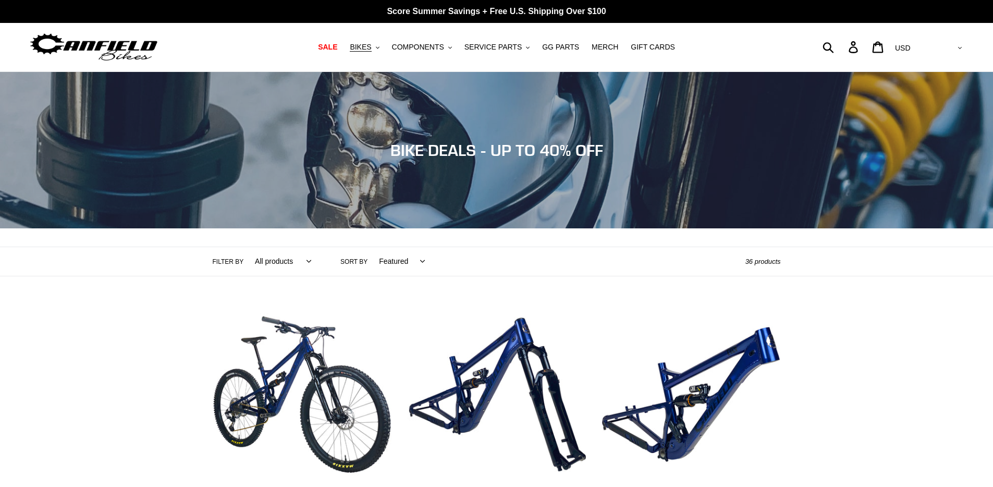 This screenshot has height=487, width=993. Describe the element at coordinates (228, 262) in the screenshot. I see `label: Filter by` at that location.